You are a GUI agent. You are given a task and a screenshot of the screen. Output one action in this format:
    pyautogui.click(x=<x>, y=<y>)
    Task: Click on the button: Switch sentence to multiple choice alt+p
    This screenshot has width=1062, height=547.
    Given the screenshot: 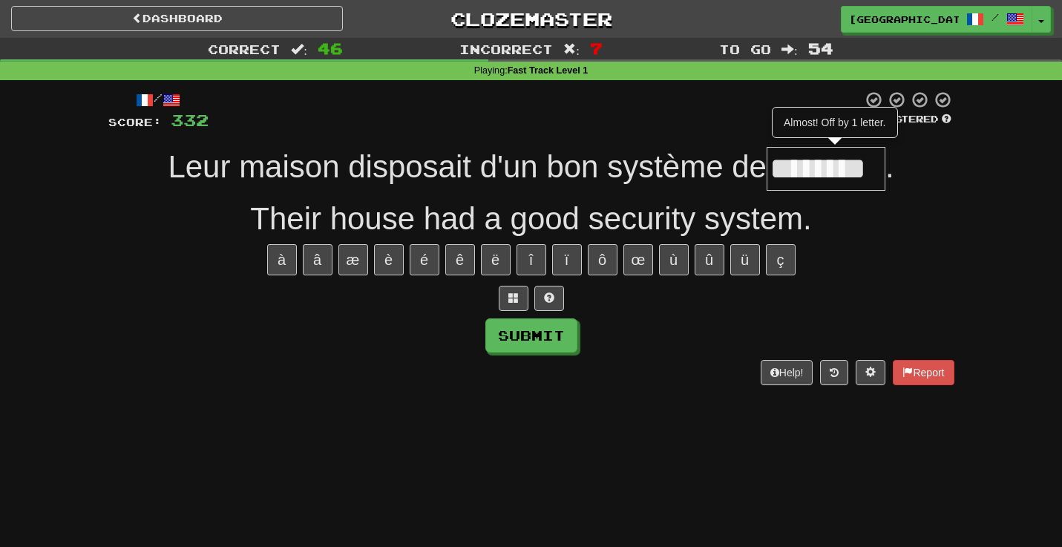 What is the action you would take?
    pyautogui.click(x=514, y=298)
    